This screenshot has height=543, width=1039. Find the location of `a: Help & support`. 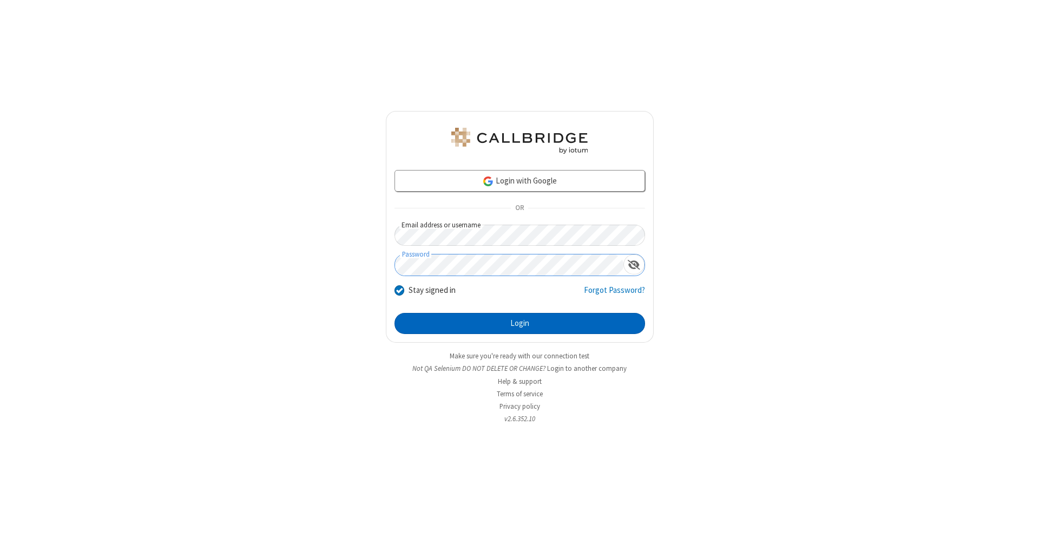

a: Help & support is located at coordinates (519, 381).